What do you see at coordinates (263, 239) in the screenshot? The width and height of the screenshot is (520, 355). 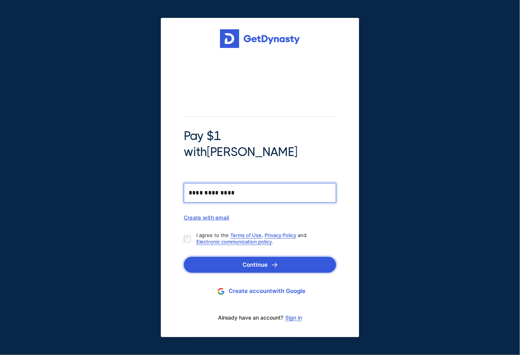 I see `p: I agree to the , and .` at bounding box center [263, 239].